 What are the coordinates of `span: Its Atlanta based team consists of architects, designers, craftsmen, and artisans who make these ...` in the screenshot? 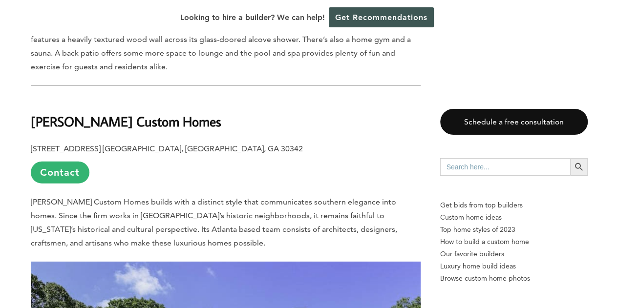 It's located at (214, 236).